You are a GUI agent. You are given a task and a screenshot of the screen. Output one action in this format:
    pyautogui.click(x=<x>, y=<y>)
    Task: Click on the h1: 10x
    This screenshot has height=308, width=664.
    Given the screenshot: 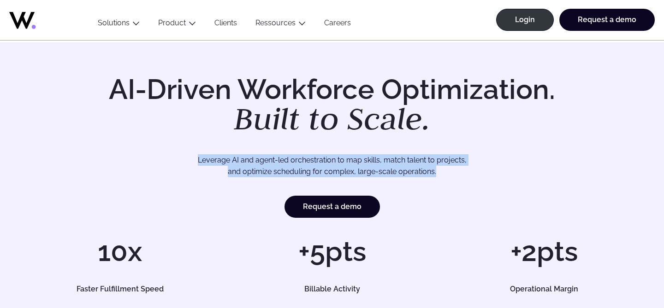 What is the action you would take?
    pyautogui.click(x=120, y=252)
    